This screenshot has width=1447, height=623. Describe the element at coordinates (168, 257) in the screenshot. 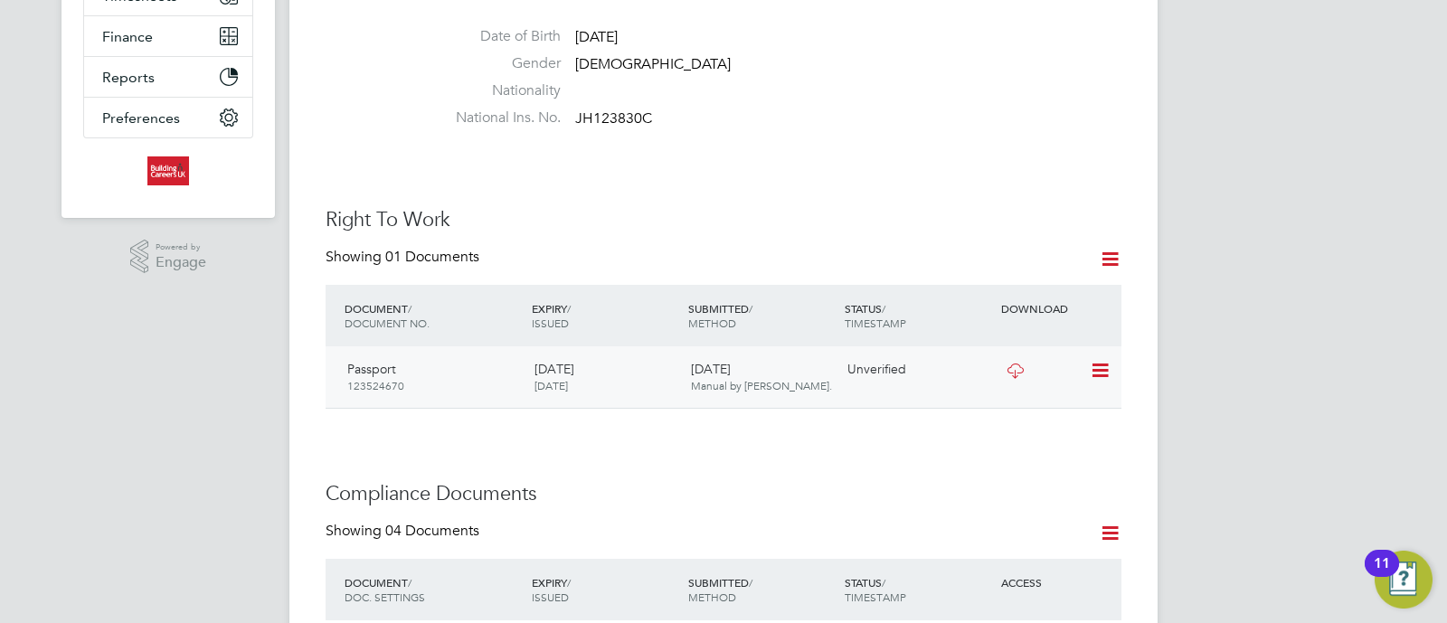

I see `a: Powered byEngage` at that location.